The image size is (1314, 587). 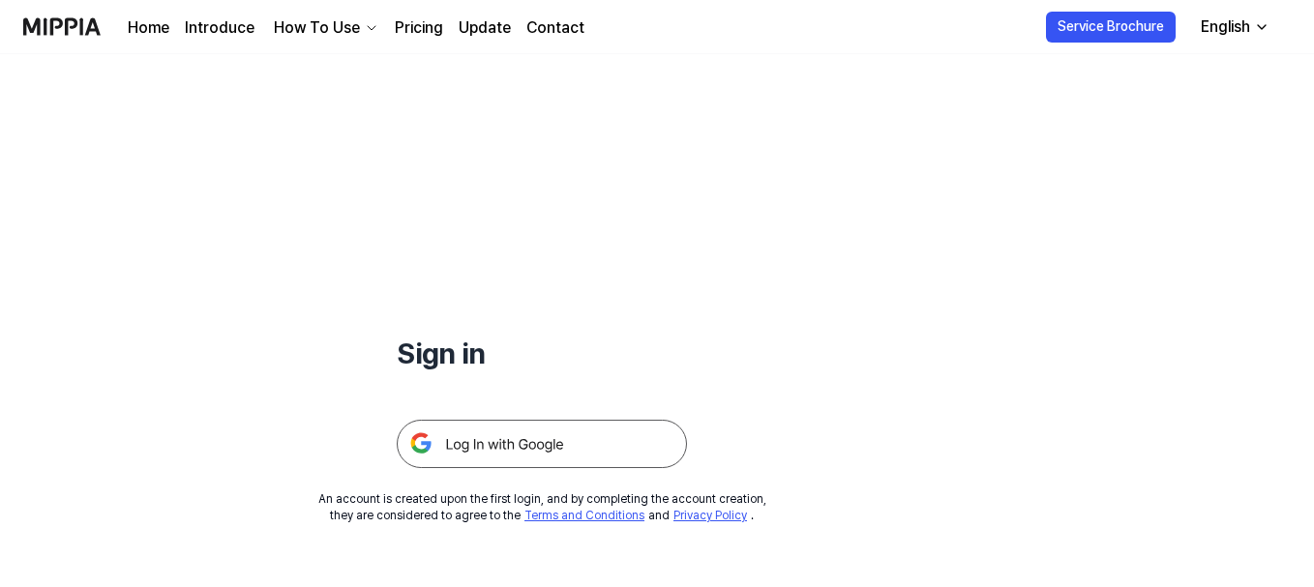 I want to click on a: Privacy Policy, so click(x=710, y=516).